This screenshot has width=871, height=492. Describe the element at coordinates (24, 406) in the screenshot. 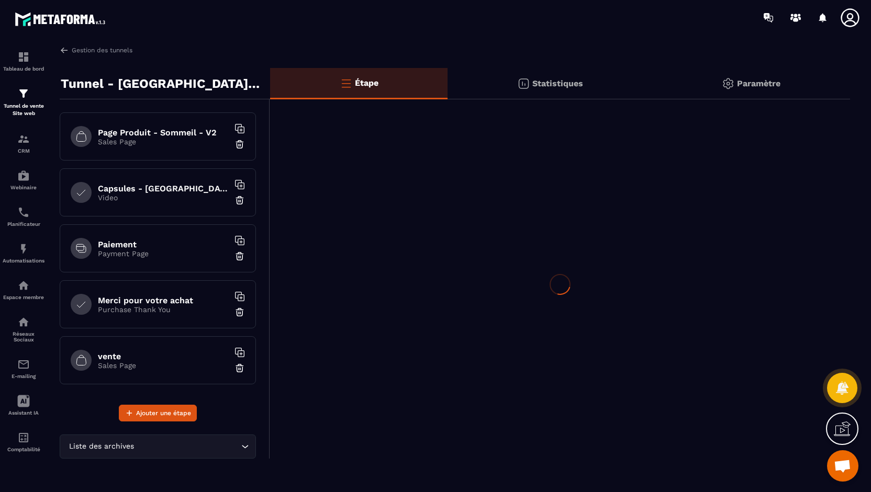

I see `a: Assistant IA` at that location.